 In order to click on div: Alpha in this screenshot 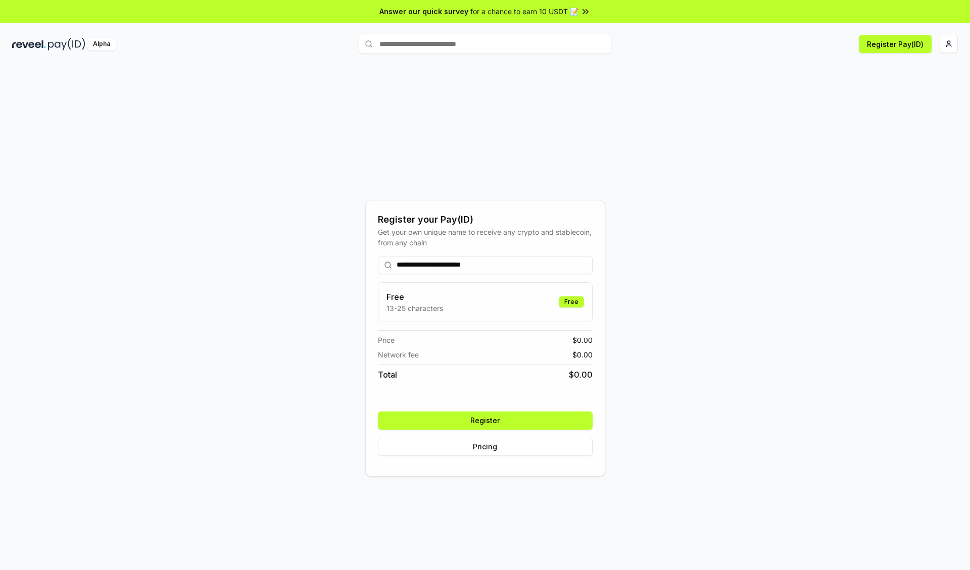, I will do `click(102, 44)`.